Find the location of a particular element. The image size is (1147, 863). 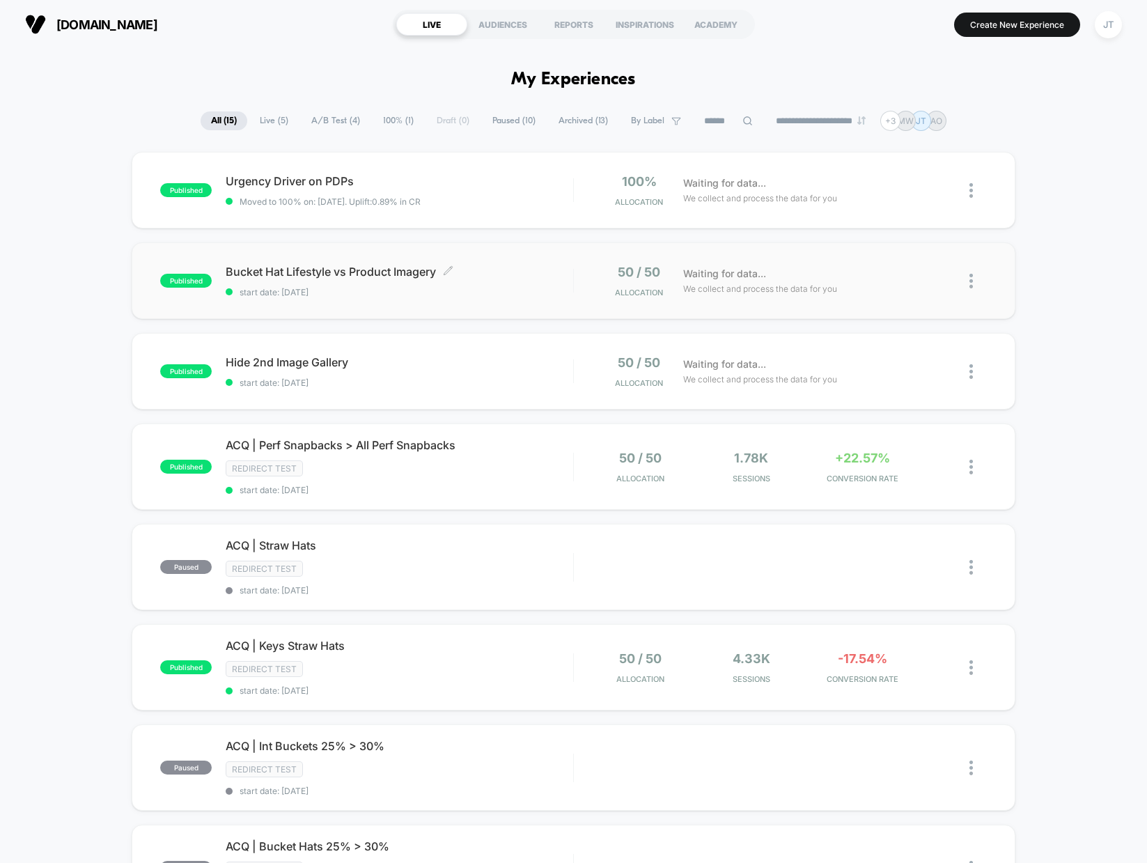

span: 100% ( 1 ) is located at coordinates (398, 120).